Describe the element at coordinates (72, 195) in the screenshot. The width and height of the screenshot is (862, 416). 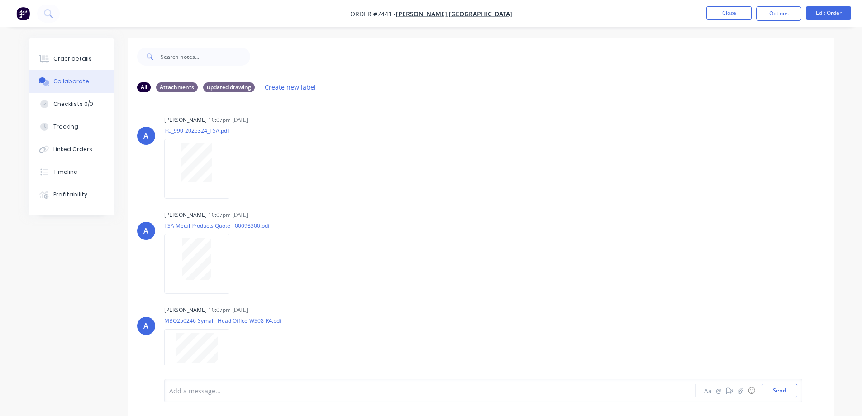
I see `button: Profitability` at that location.